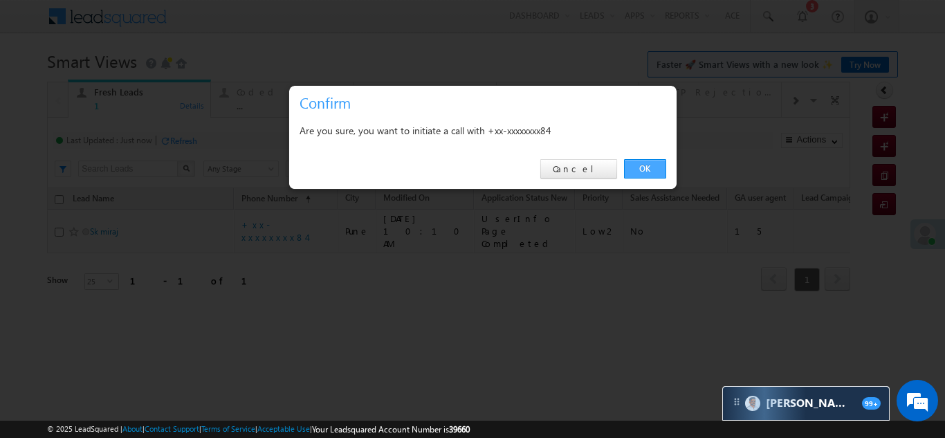 This screenshot has height=438, width=945. Describe the element at coordinates (483, 130) in the screenshot. I see `div: Are you sure, you want to initiate a call with +xx-xxxxxxxx84` at that location.